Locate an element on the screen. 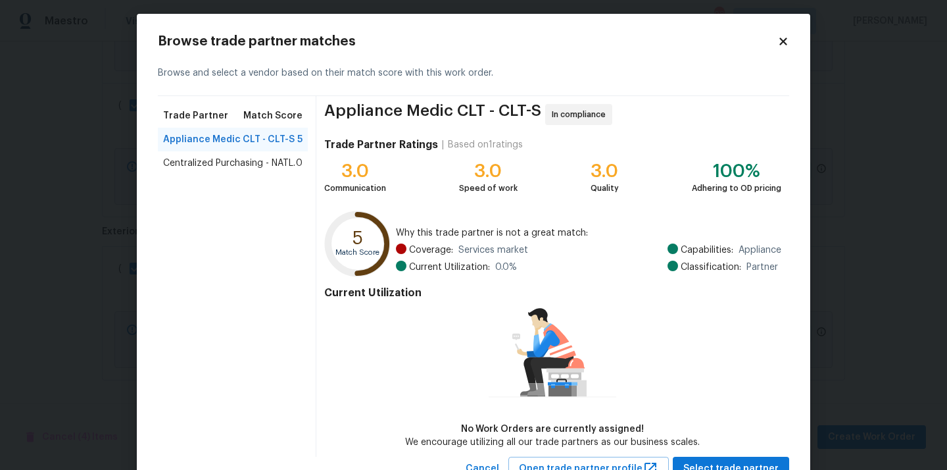  text: Match Score is located at coordinates (357, 252).